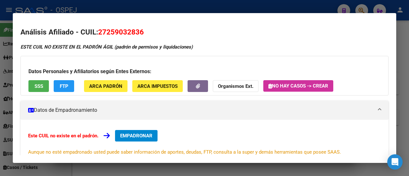  I want to click on span: Aunque no esté empadronado usted puede saber información de aportes, deudas, FTP, consulta a la s..., so click(184, 152).